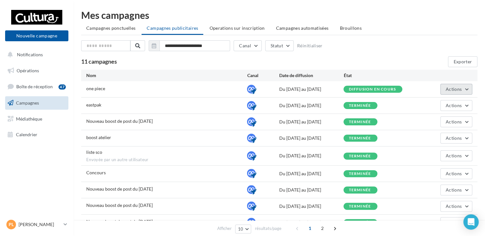 The width and height of the screenshot is (485, 236). I want to click on div: Diffusion en cours, so click(372, 89).